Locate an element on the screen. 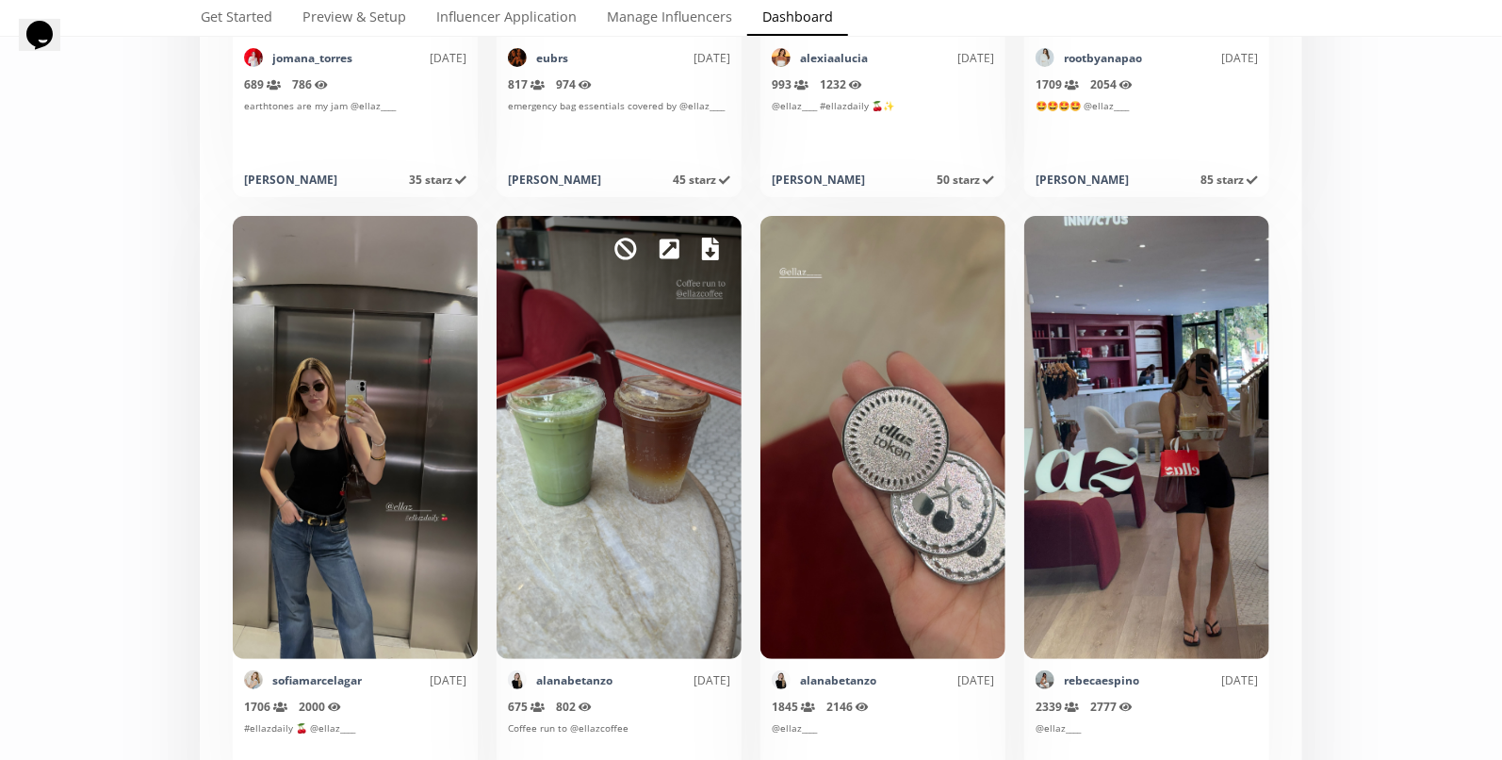 The height and width of the screenshot is (760, 1502). a: alexiaalucia is located at coordinates (834, 57).